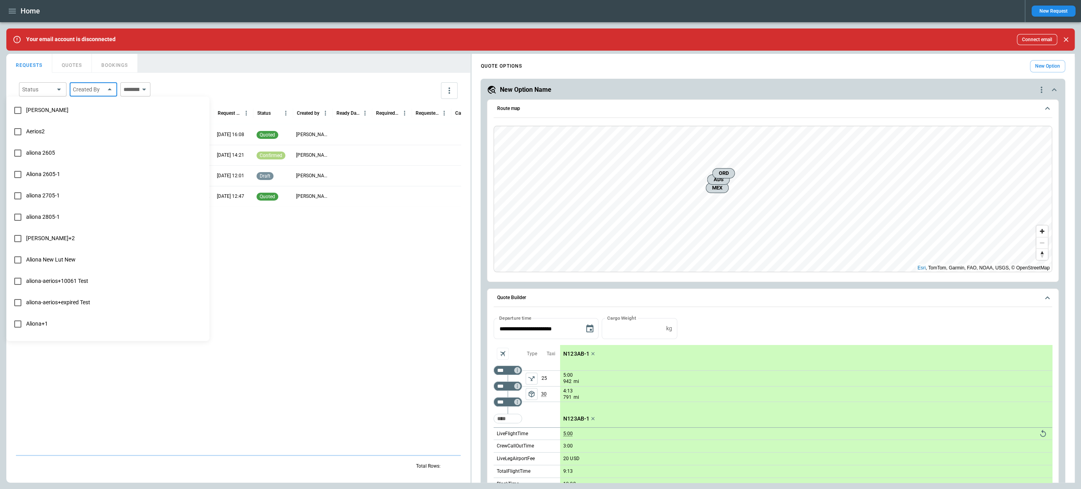  Describe the element at coordinates (114, 174) in the screenshot. I see `span: Aliona 2605-1` at that location.